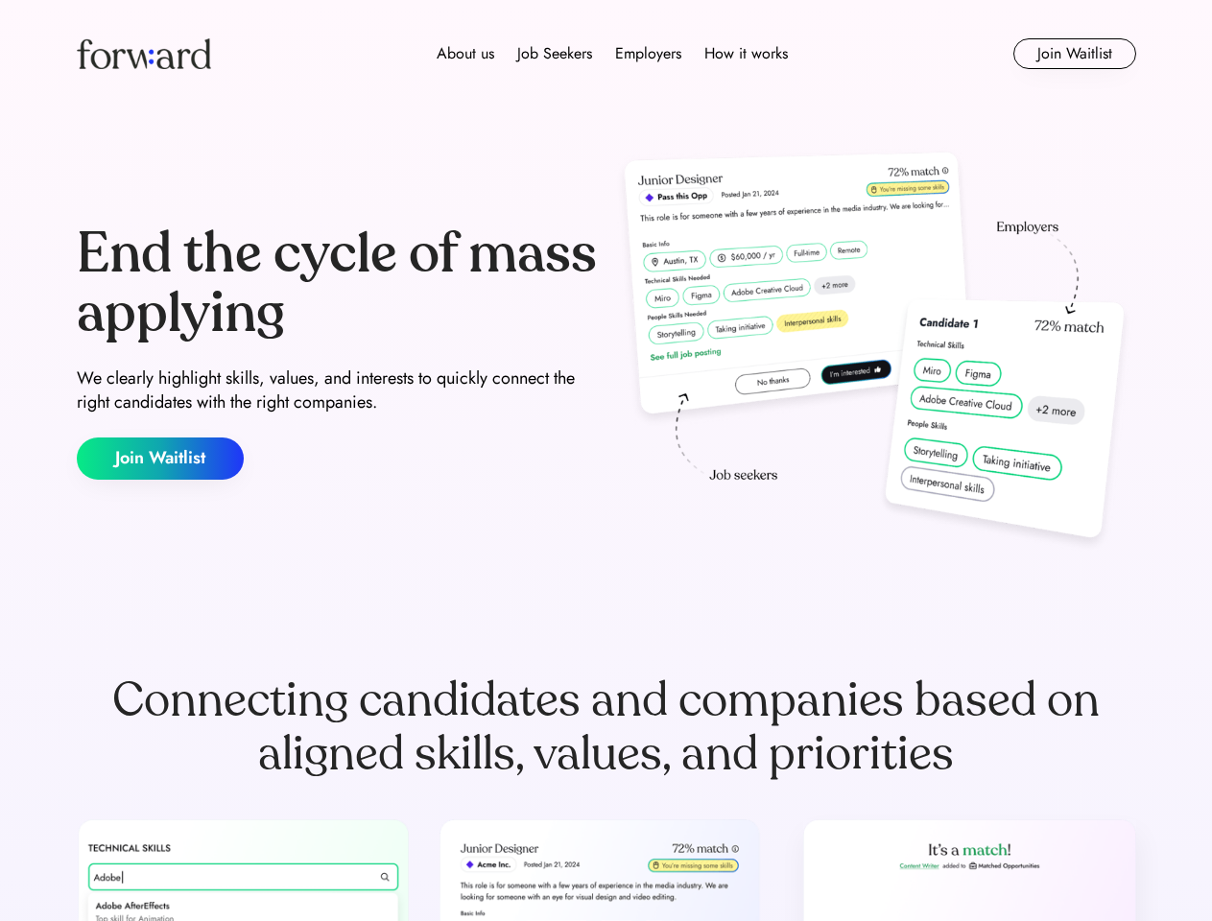 This screenshot has height=921, width=1212. What do you see at coordinates (875, 352) in the screenshot?
I see `img: hero-image.png` at bounding box center [875, 352].